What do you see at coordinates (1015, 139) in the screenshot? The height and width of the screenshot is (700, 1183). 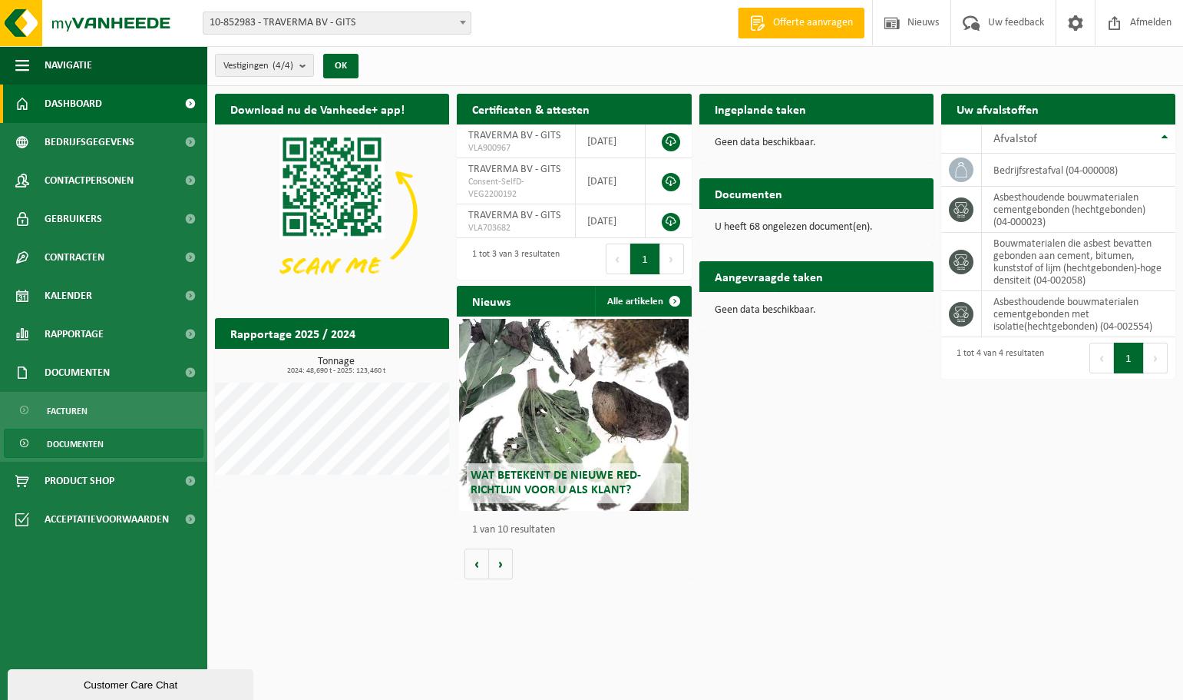 I see `span: Afvalstof` at bounding box center [1015, 139].